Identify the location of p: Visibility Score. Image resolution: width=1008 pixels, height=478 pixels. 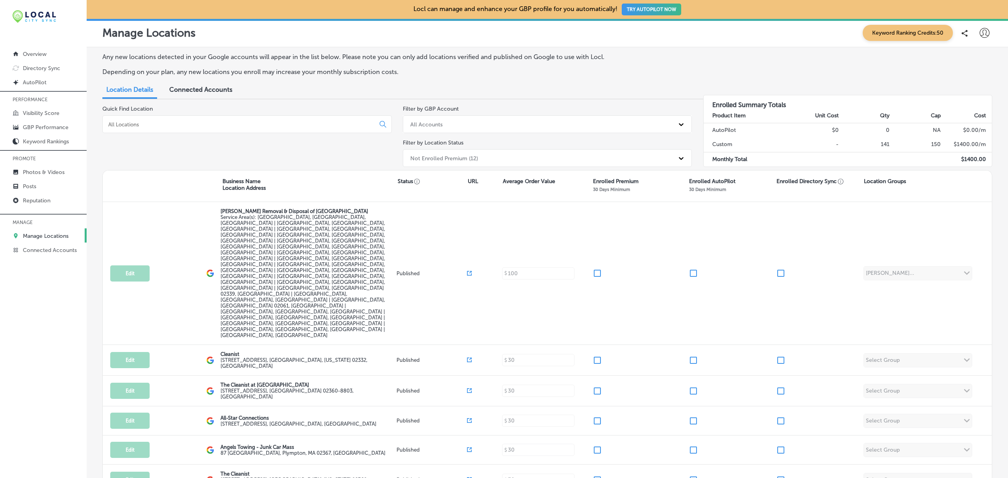
(41, 113).